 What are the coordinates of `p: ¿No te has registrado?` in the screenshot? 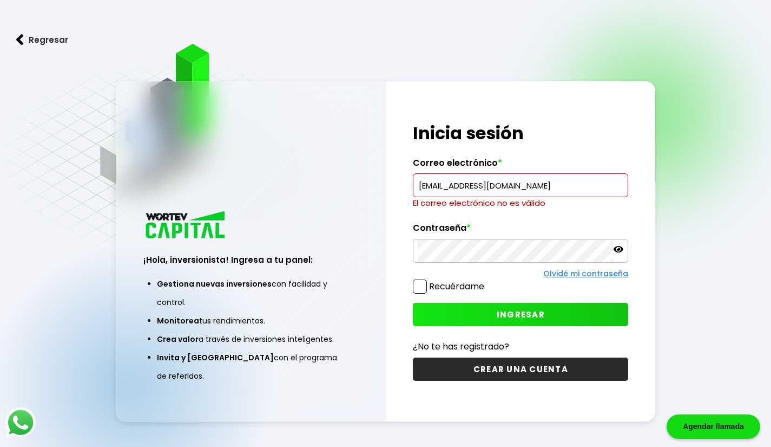 It's located at (521, 346).